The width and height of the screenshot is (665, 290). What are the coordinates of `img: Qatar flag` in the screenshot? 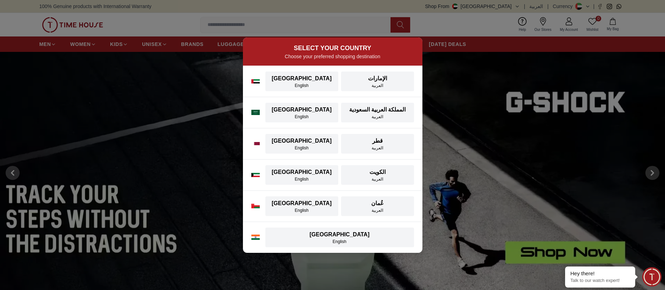 It's located at (255, 144).